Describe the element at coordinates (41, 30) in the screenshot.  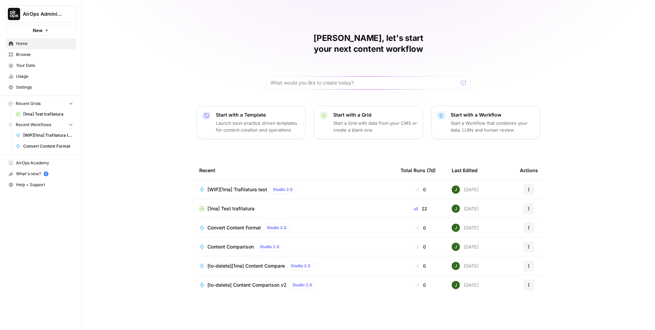
I see `button: New` at that location.